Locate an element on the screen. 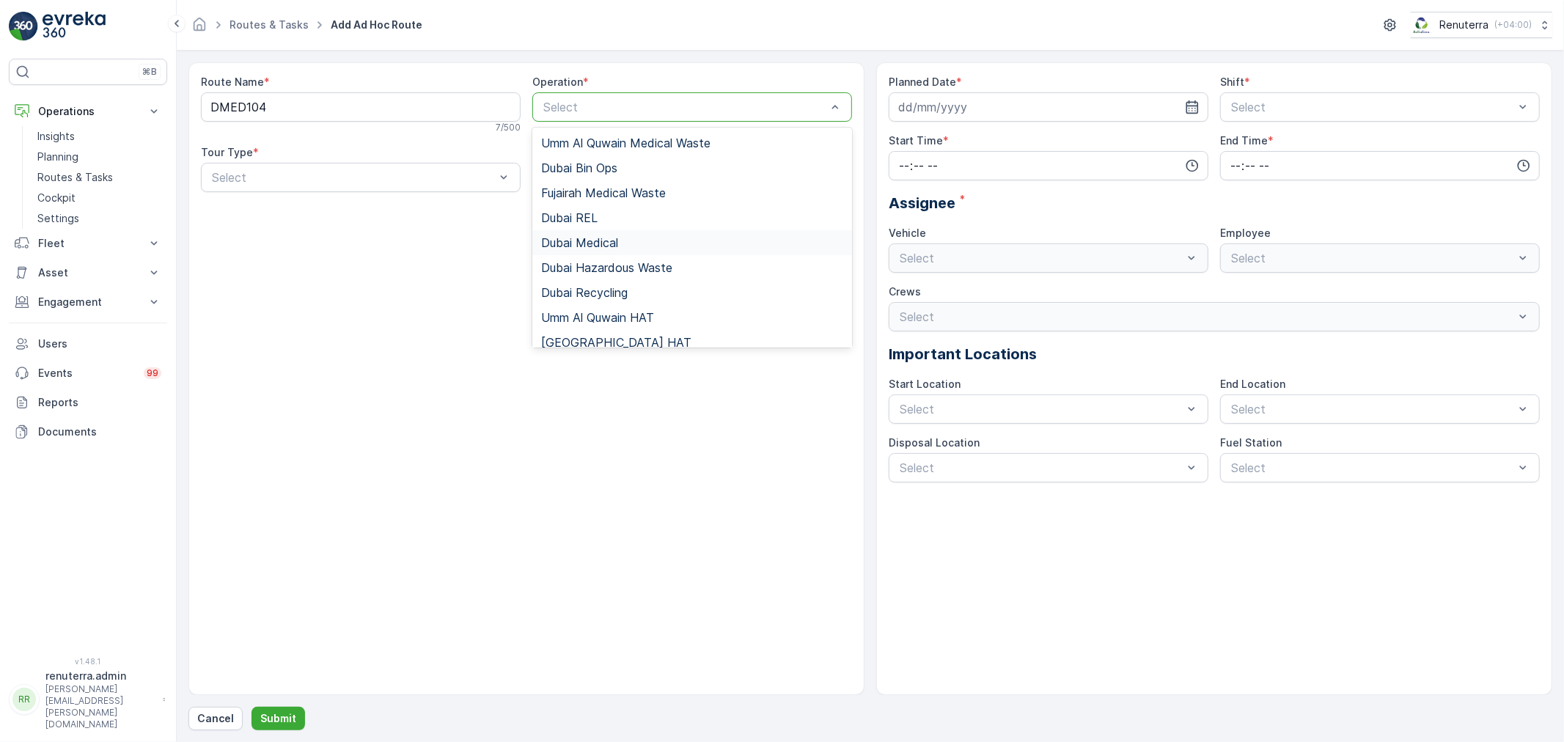 Image resolution: width=1564 pixels, height=742 pixels. label: Crews is located at coordinates (905, 291).